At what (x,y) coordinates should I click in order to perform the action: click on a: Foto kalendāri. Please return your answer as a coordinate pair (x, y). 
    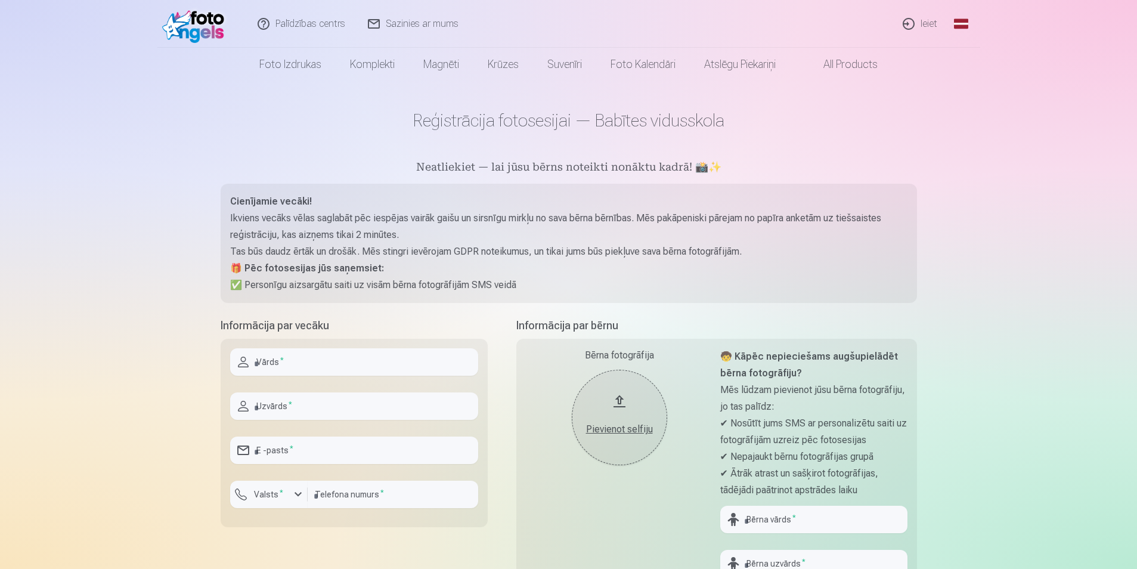
    Looking at the image, I should click on (643, 64).